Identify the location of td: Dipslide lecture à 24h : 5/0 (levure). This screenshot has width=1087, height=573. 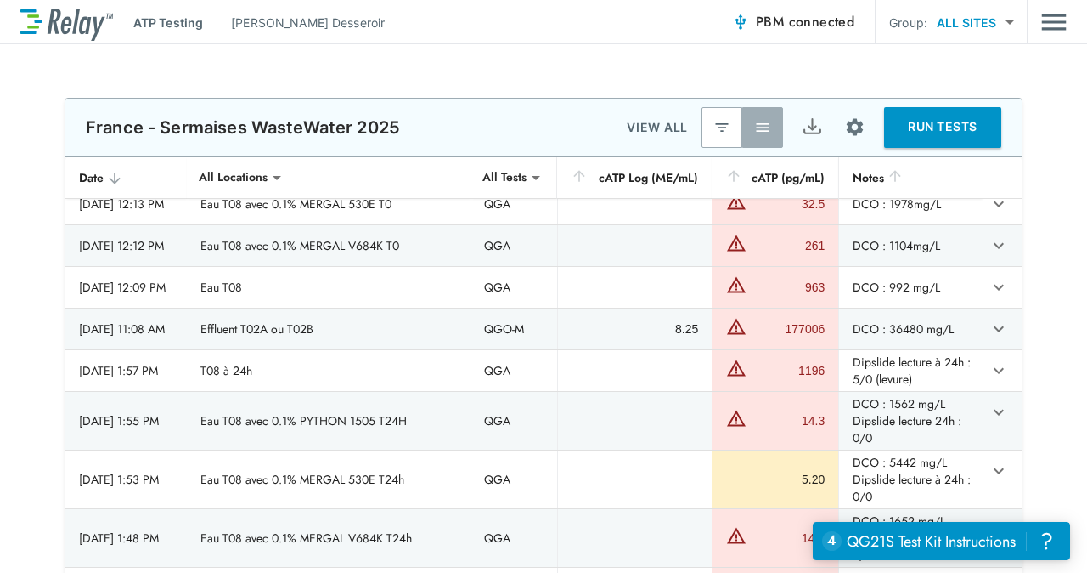
(910, 370).